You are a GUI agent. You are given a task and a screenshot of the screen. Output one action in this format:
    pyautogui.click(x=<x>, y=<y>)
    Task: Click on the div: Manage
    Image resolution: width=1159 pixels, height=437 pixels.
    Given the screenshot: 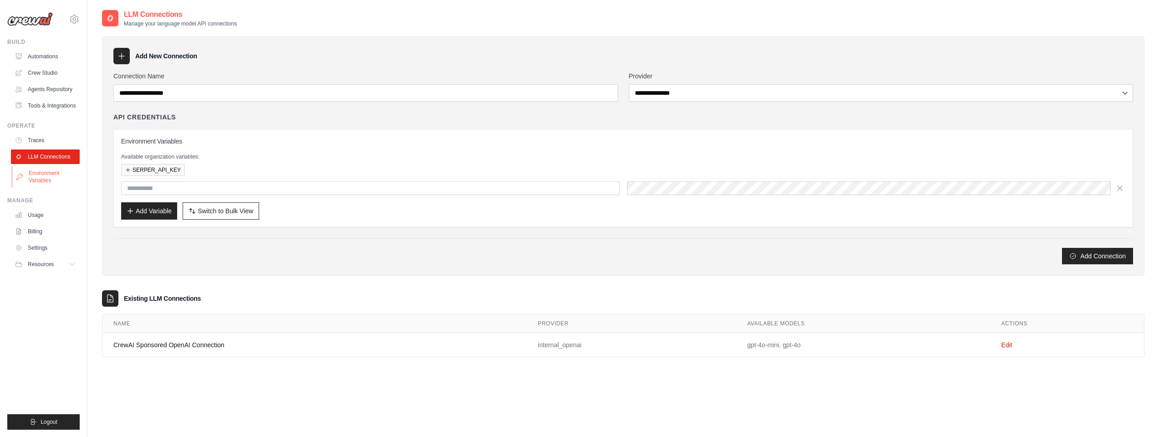 What is the action you would take?
    pyautogui.click(x=43, y=200)
    